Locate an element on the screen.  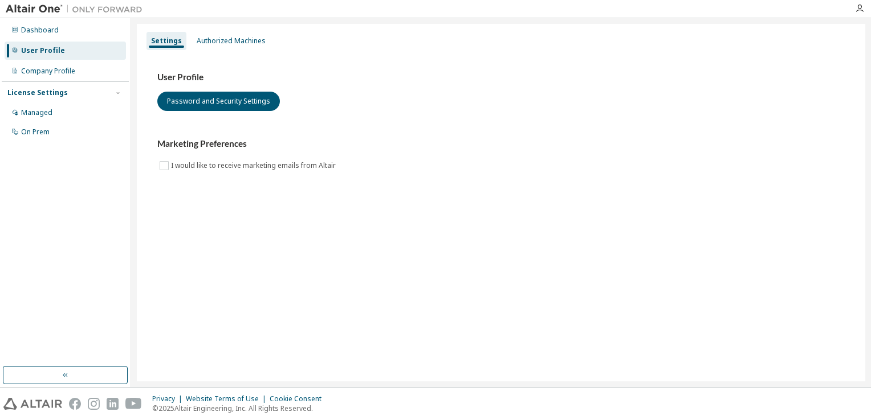
h3: Marketing Preferences is located at coordinates (501, 144).